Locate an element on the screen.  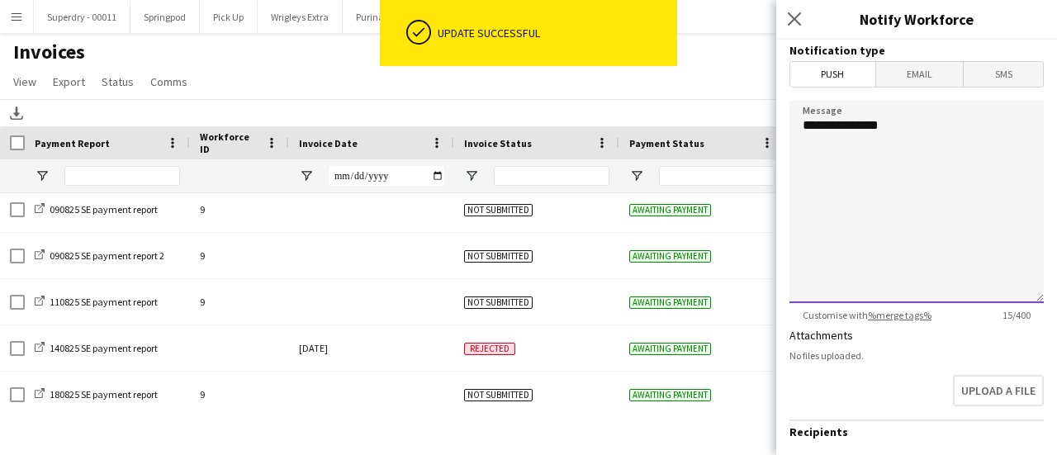
span: 090825 SE payment report is located at coordinates (103, 209).